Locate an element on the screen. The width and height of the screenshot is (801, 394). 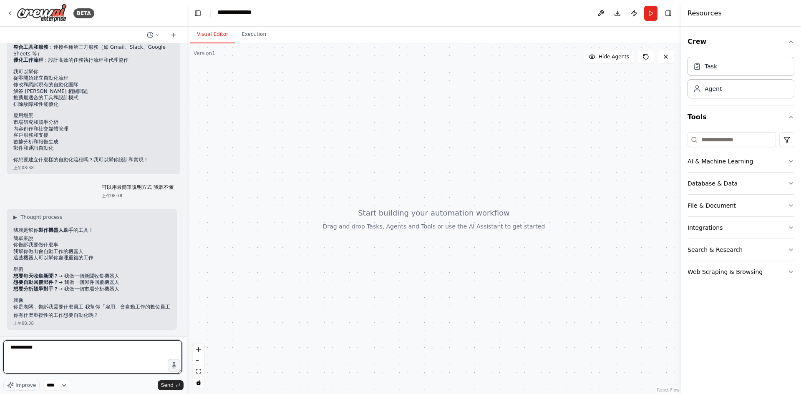
div: Version 1 is located at coordinates (204, 53).